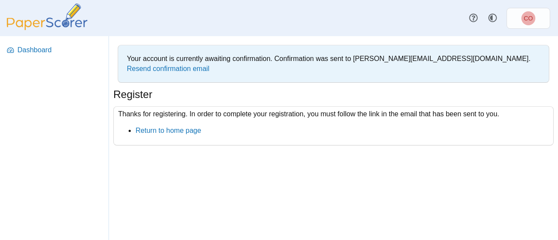 The image size is (558, 240). What do you see at coordinates (528, 18) in the screenshot?
I see `a: Cheyenne O'Conner` at bounding box center [528, 18].